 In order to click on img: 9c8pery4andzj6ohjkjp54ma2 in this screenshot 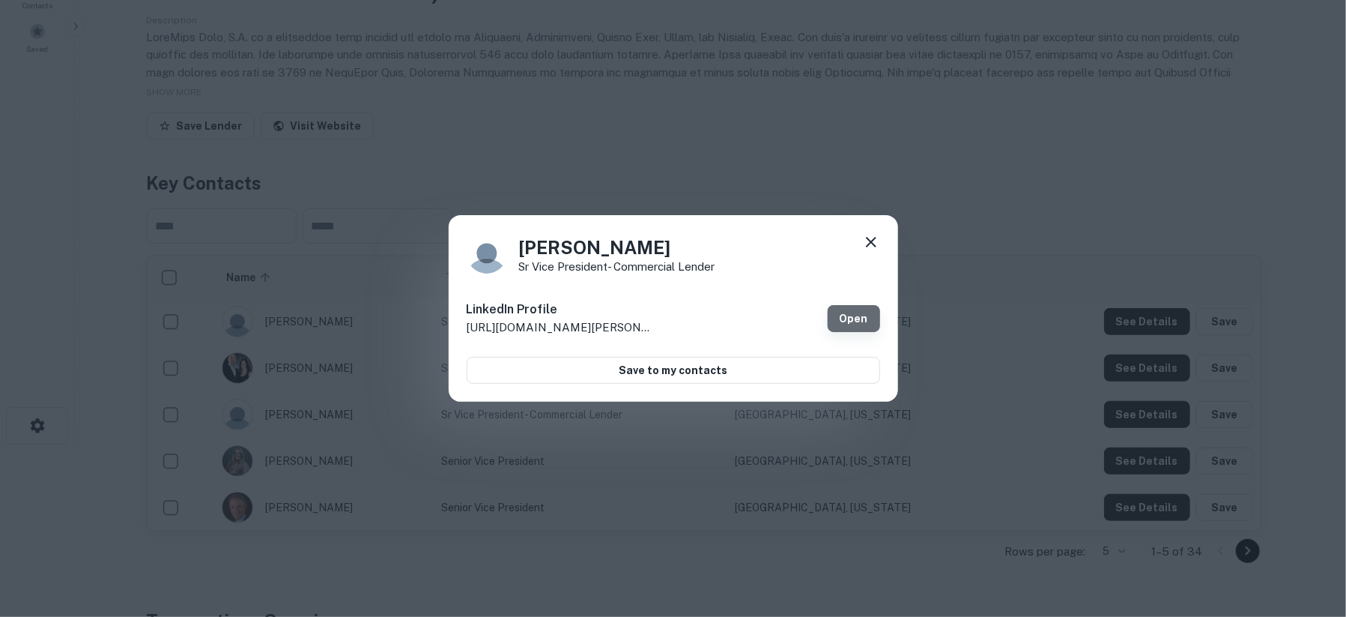, I will do `click(487, 253)`.